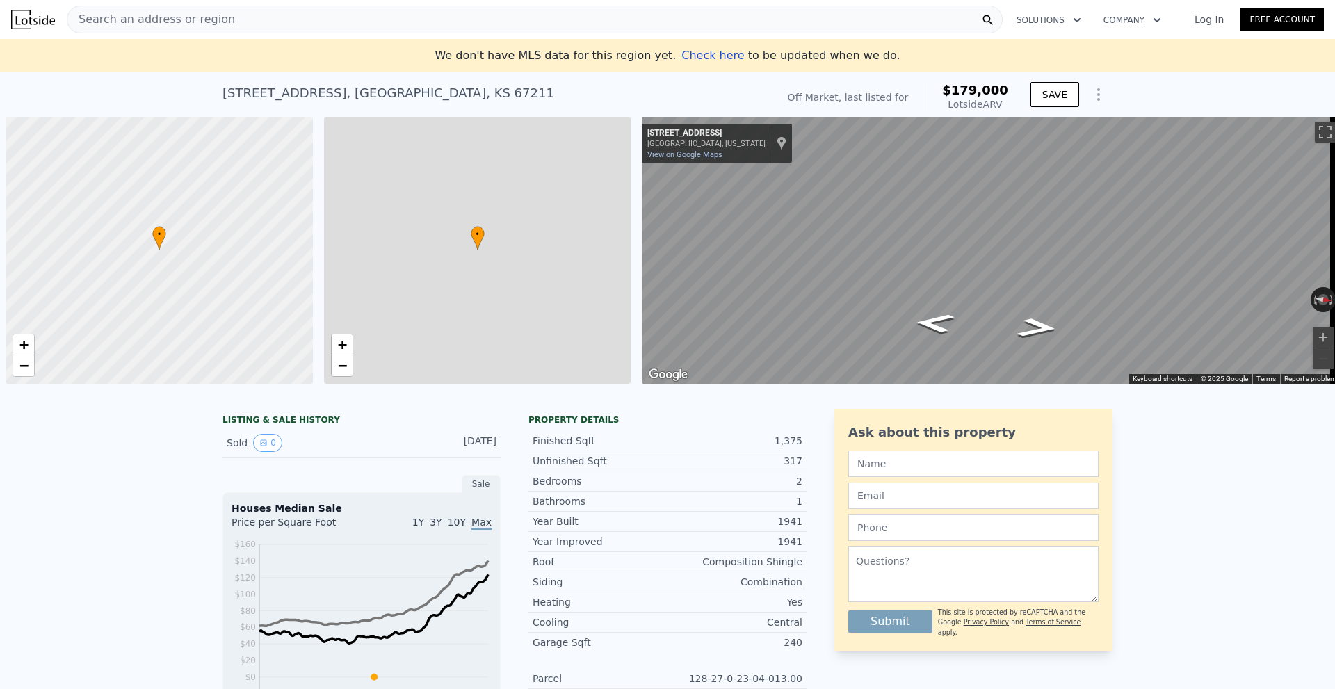 The image size is (1335, 689). What do you see at coordinates (1052, 621) in the screenshot?
I see `a: Terms of Service` at bounding box center [1052, 621].